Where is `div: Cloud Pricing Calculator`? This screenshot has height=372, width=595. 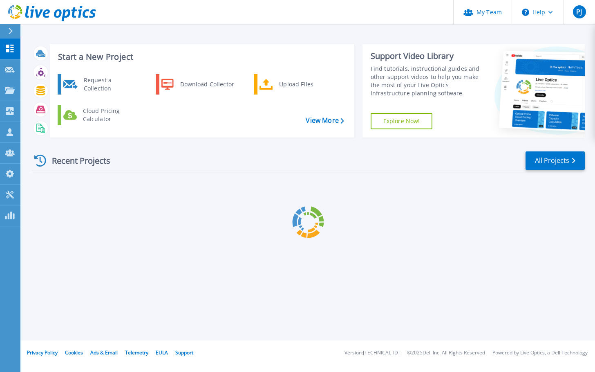 div: Cloud Pricing Calculator is located at coordinates (109, 115).